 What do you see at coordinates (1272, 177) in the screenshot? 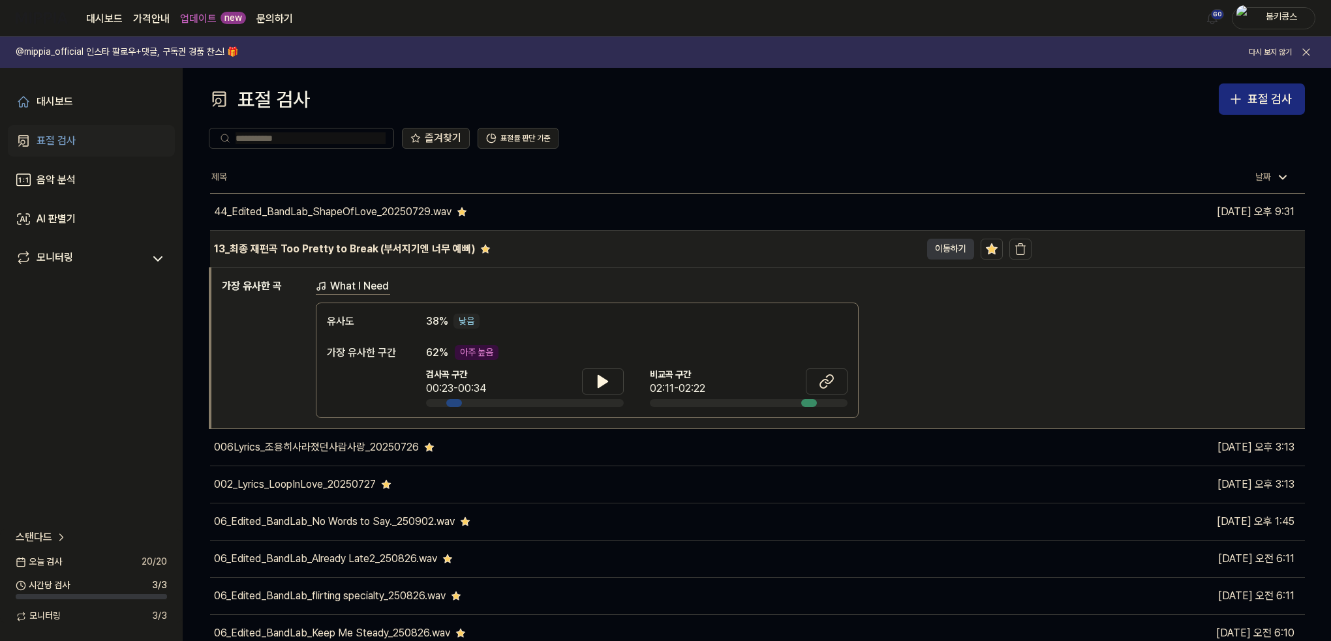
I see `div: 날짜` at bounding box center [1272, 177].